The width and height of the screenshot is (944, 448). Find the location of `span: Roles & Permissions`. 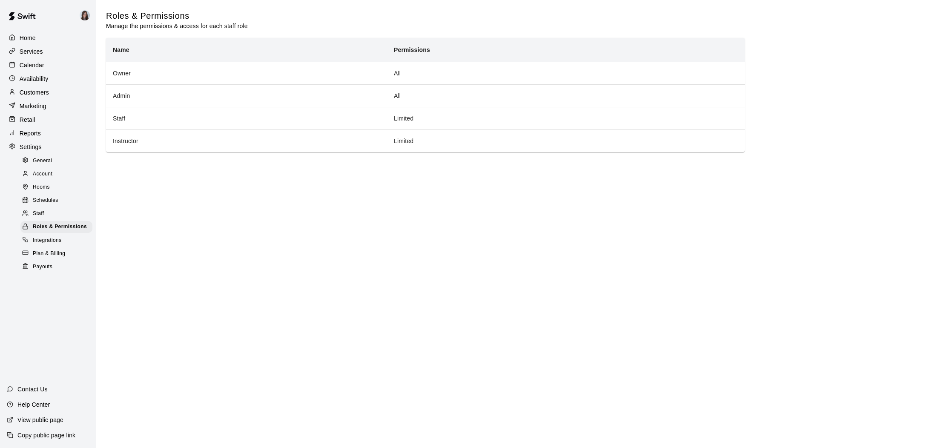

span: Roles & Permissions is located at coordinates (60, 227).